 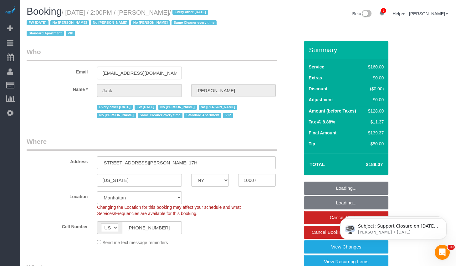 I want to click on a: Cancel Booking with 50.00% Fee, so click(x=346, y=232).